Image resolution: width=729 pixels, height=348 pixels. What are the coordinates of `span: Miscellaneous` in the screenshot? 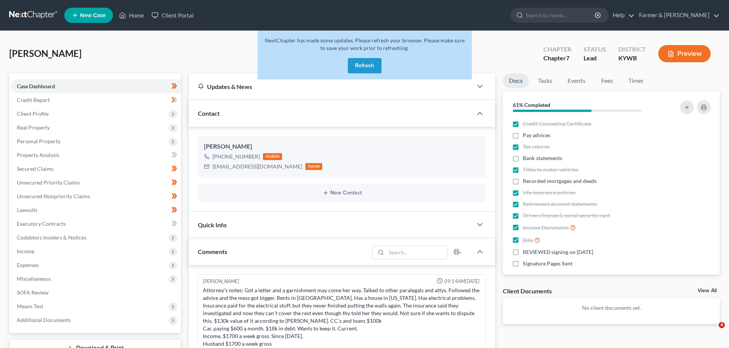 It's located at (34, 279).